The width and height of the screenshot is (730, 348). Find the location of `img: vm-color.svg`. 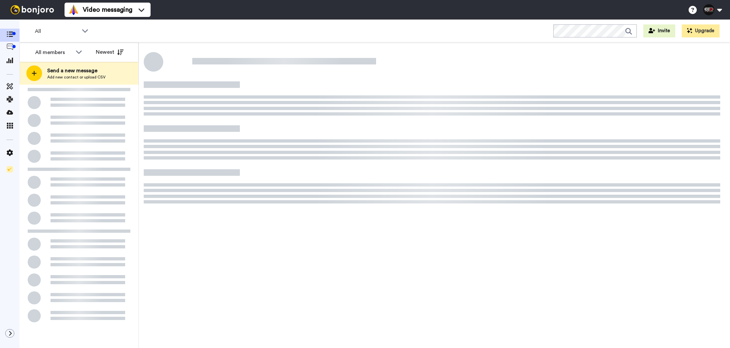

img: vm-color.svg is located at coordinates (74, 10).